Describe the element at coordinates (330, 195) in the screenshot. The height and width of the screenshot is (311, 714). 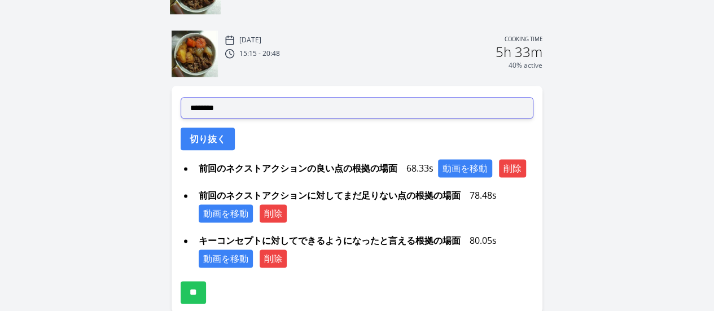
I see `span: 前回のネクストアクションに対してまだ足りない点の根拠の場面` at that location.